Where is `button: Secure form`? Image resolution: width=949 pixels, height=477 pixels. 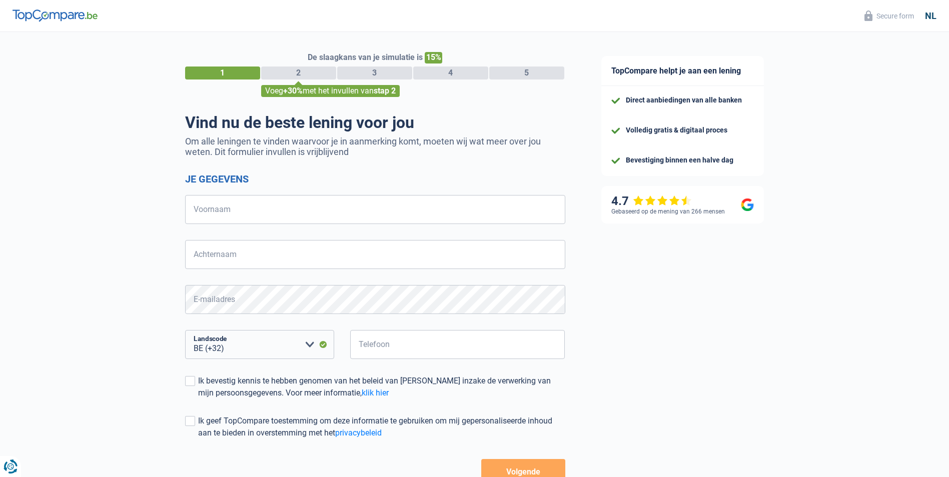 button: Secure form is located at coordinates (889, 16).